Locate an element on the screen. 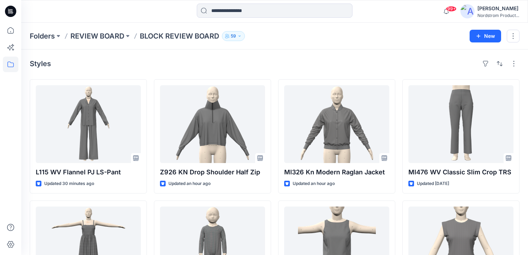 The width and height of the screenshot is (528, 255). h4: Styles is located at coordinates (40, 64).